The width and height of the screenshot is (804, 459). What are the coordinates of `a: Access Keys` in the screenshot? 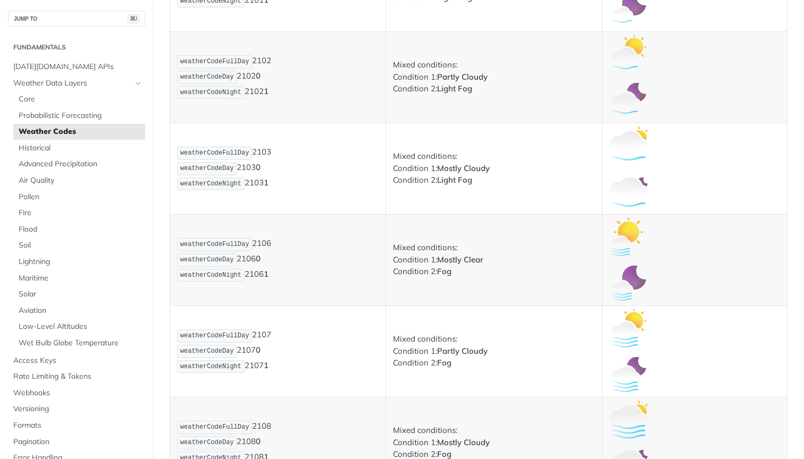 It's located at (77, 361).